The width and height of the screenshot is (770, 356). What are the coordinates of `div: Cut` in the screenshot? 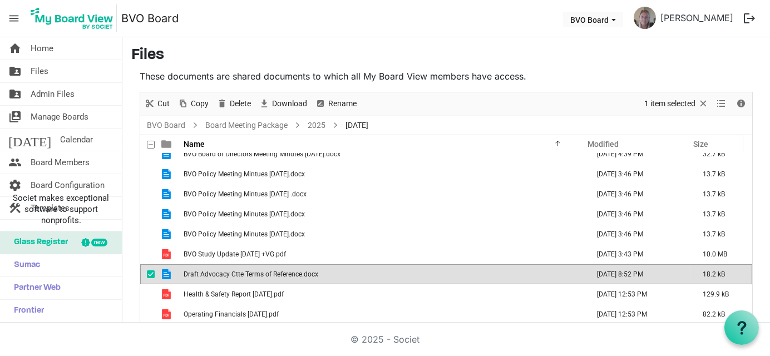 It's located at (157, 104).